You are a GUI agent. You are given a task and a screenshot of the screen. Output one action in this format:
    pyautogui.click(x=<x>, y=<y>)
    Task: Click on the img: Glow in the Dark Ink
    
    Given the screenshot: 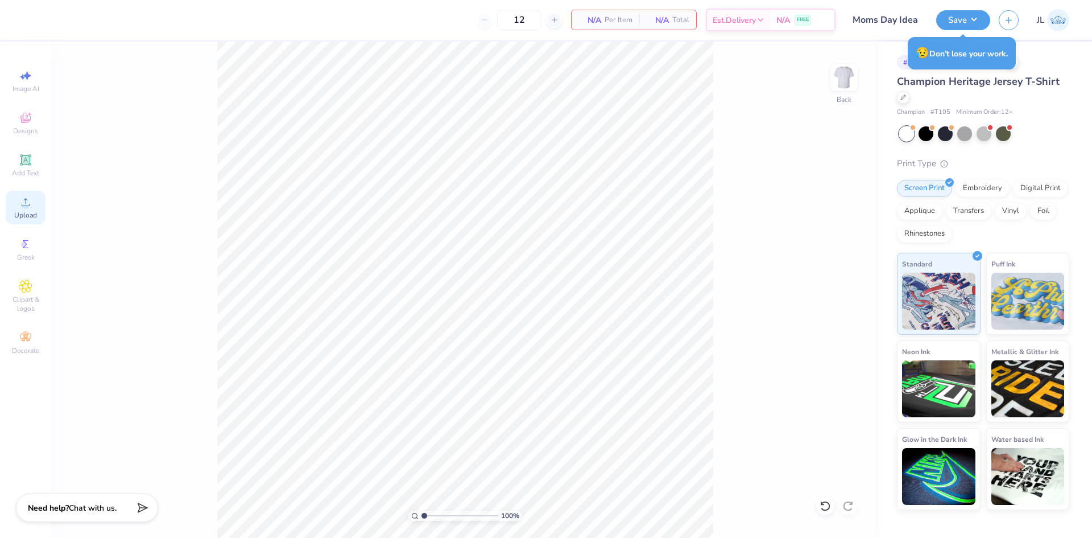 What is the action you would take?
    pyautogui.click(x=939, y=476)
    